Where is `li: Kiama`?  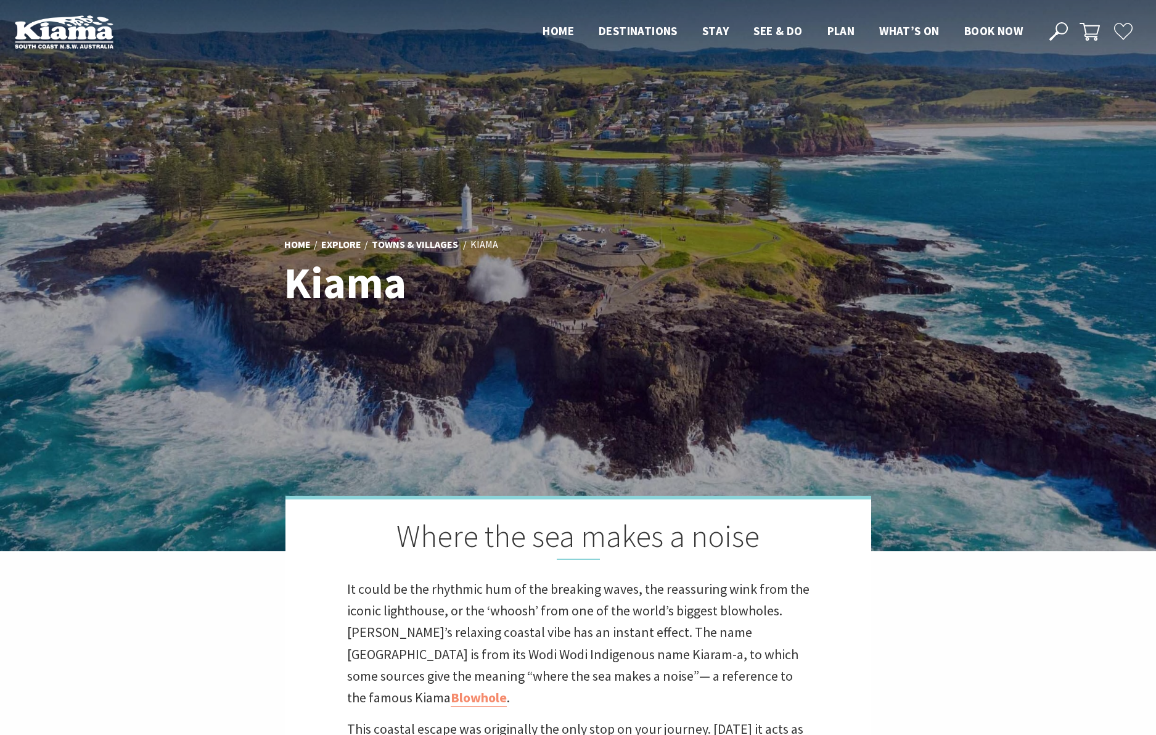
li: Kiama is located at coordinates (484, 245).